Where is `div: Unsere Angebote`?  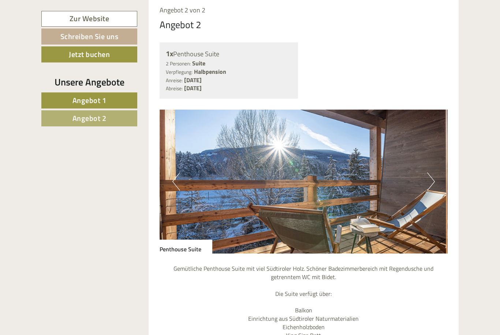
div: Unsere Angebote is located at coordinates (89, 82).